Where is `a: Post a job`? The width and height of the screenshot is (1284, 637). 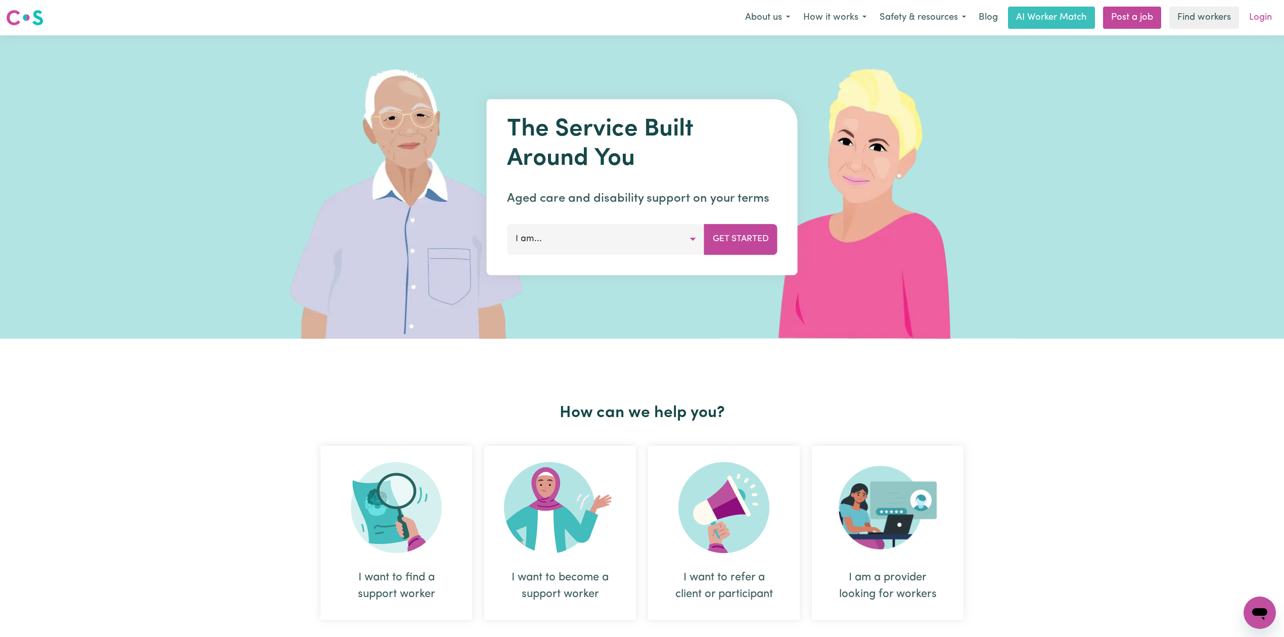
a: Post a job is located at coordinates (1132, 18).